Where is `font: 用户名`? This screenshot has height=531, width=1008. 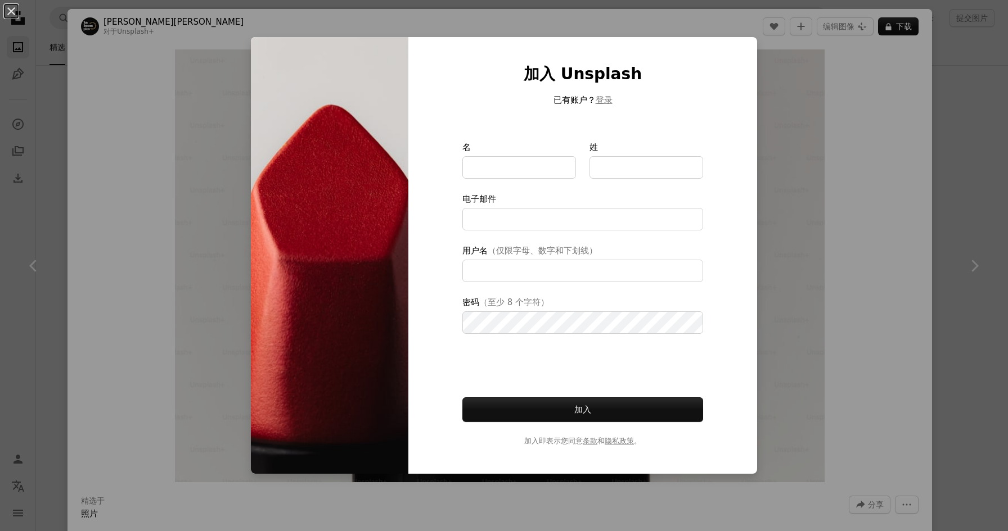 font: 用户名 is located at coordinates (475, 251).